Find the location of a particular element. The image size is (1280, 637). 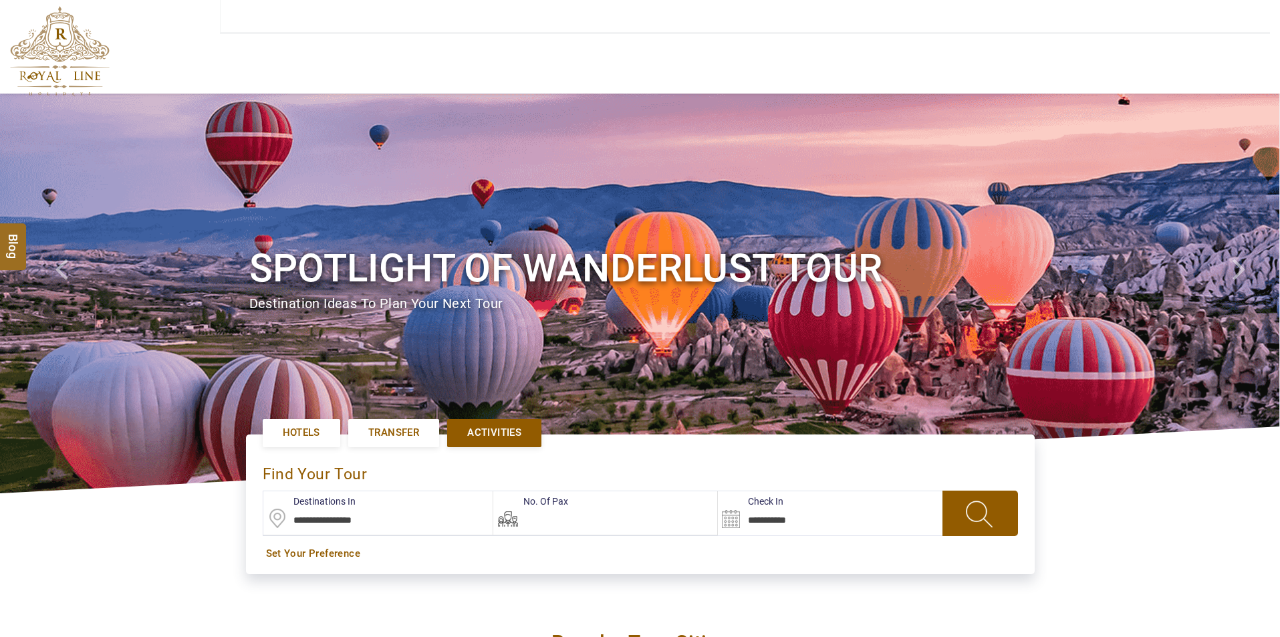

label: No. Of Pax is located at coordinates (531, 501).